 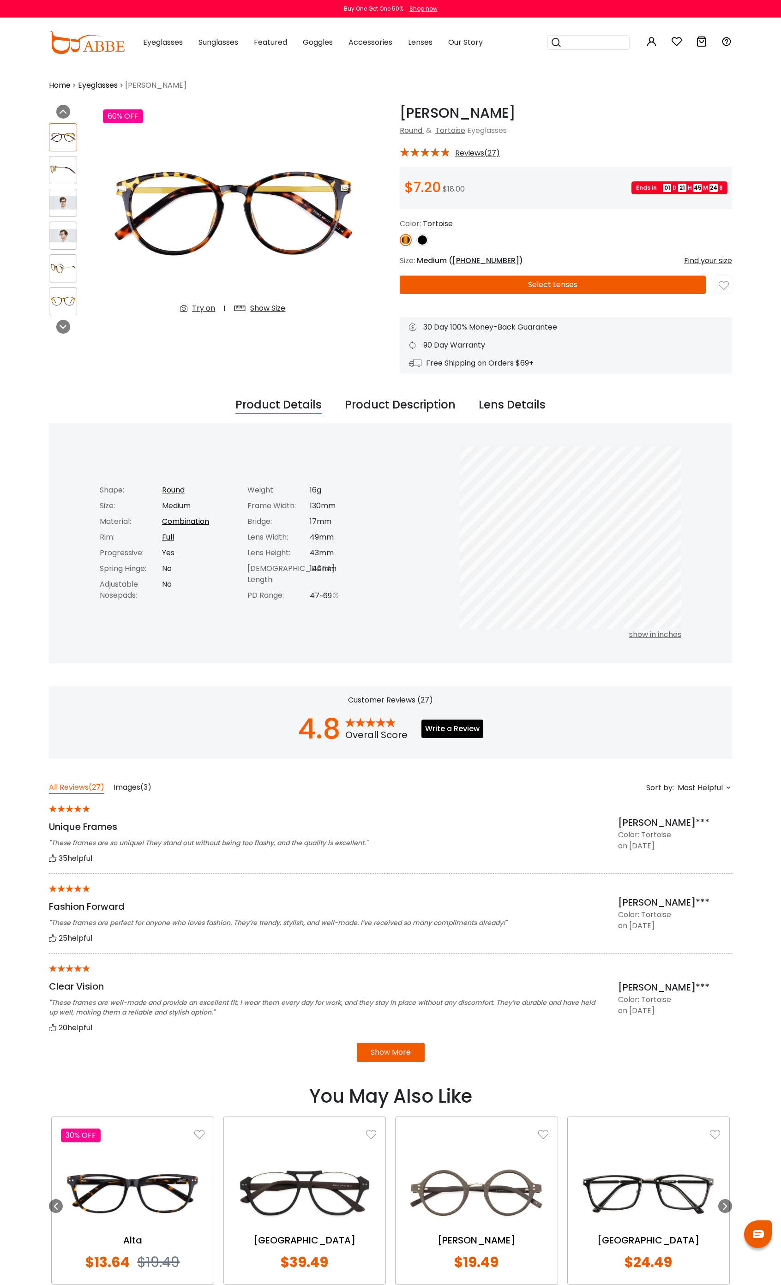 What do you see at coordinates (391, 700) in the screenshot?
I see `h2: Customer Reviews (27)` at bounding box center [391, 700].